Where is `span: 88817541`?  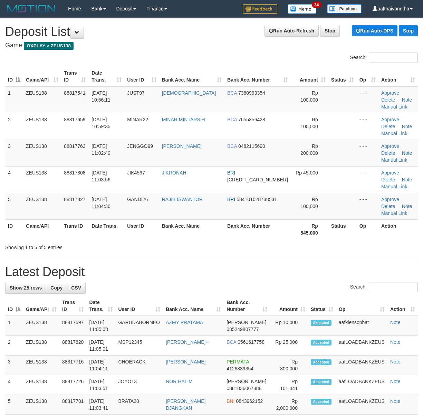
span: 88817541 is located at coordinates (75, 93).